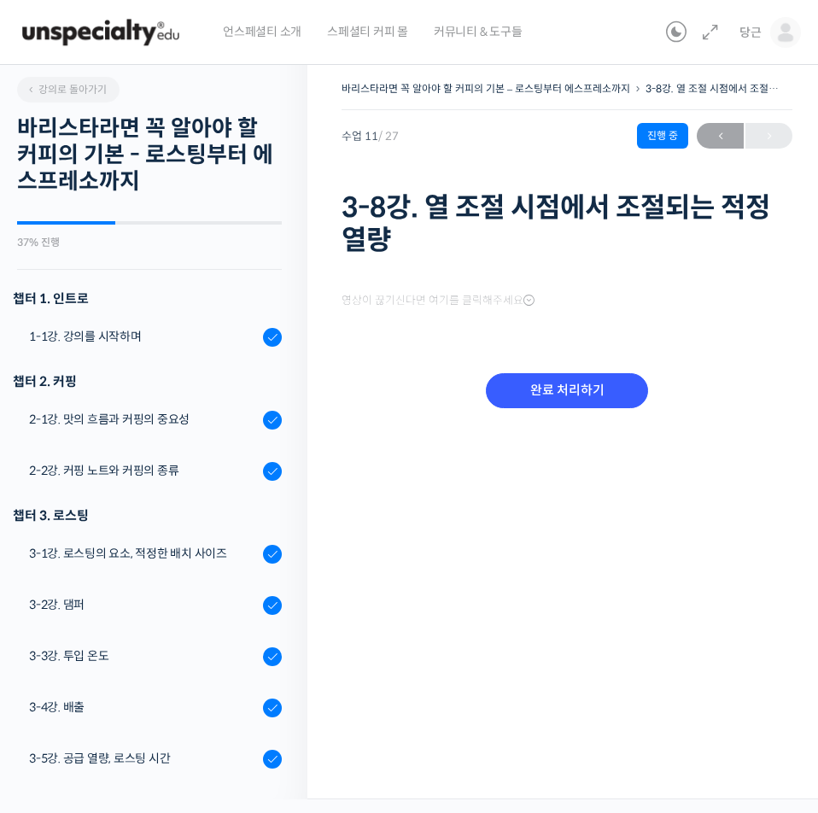 The image size is (818, 813). I want to click on div: 3-4강. 배출, so click(143, 707).